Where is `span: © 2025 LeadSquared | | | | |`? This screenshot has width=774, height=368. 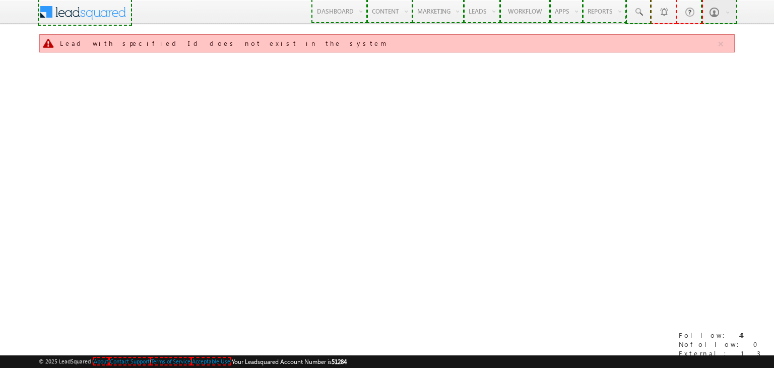 span: © 2025 LeadSquared | | | | | is located at coordinates (193, 361).